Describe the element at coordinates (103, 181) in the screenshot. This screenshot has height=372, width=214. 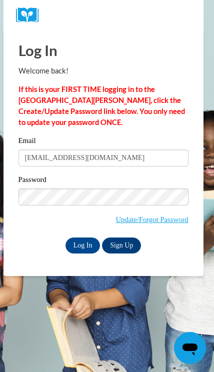
I see `label: Password` at that location.